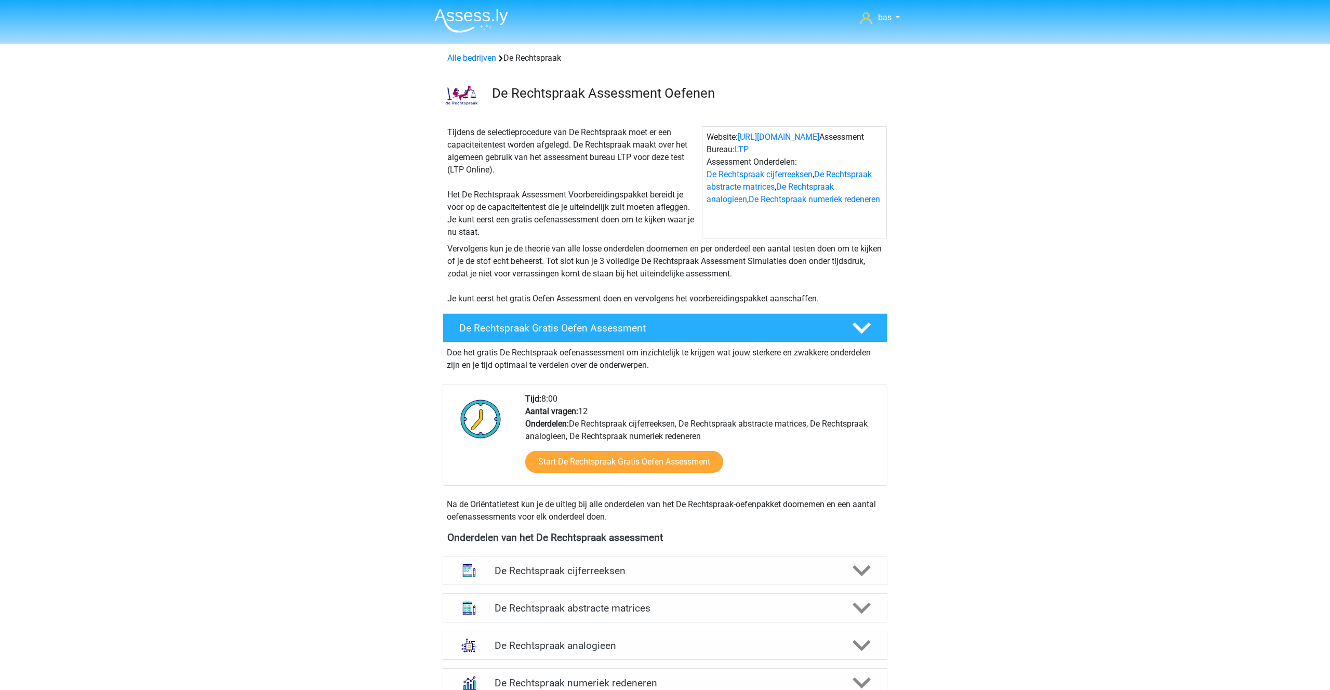 The width and height of the screenshot is (1330, 690). Describe the element at coordinates (880, 18) in the screenshot. I see `a: bas` at that location.